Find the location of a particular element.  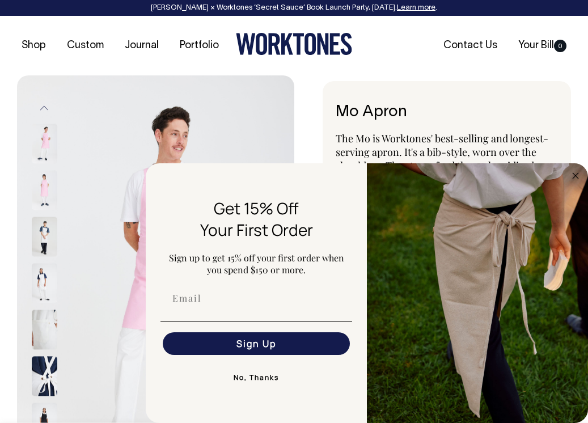

a: Custom is located at coordinates (85, 45).